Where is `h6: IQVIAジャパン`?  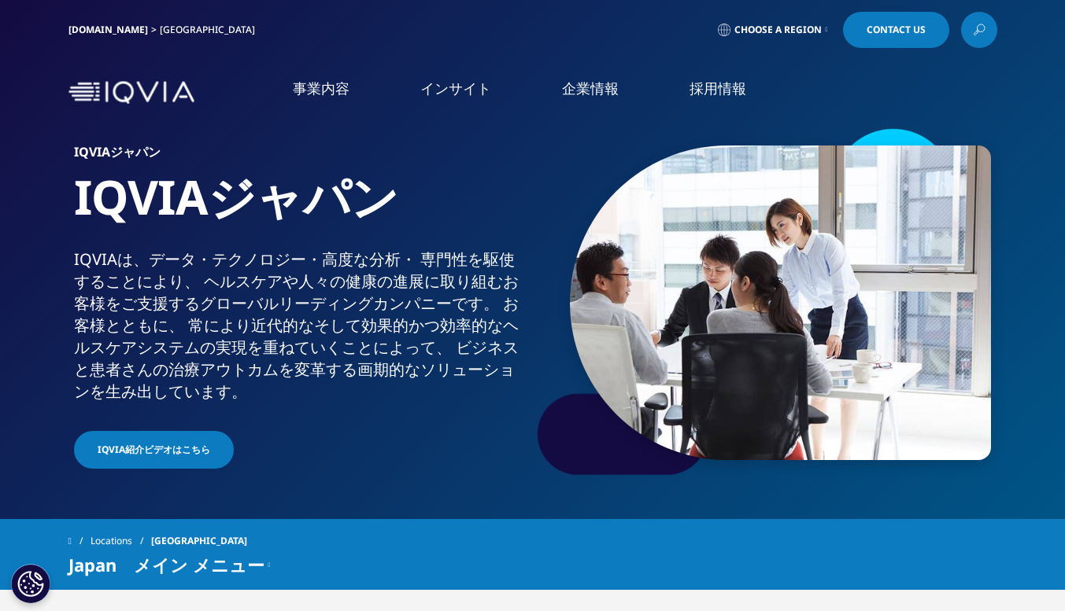
h6: IQVIAジャパン is located at coordinates (300, 157).